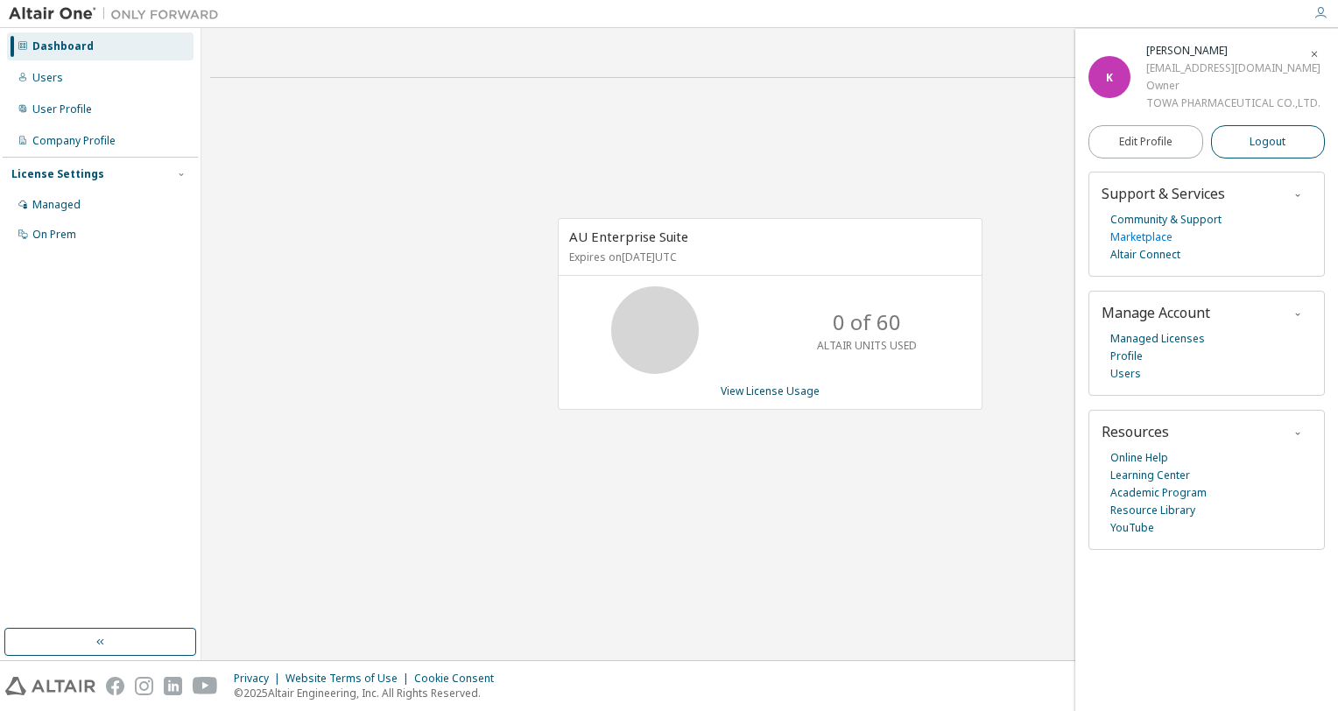 This screenshot has height=711, width=1338. Describe the element at coordinates (349, 679) in the screenshot. I see `div: Website Terms of Use` at that location.